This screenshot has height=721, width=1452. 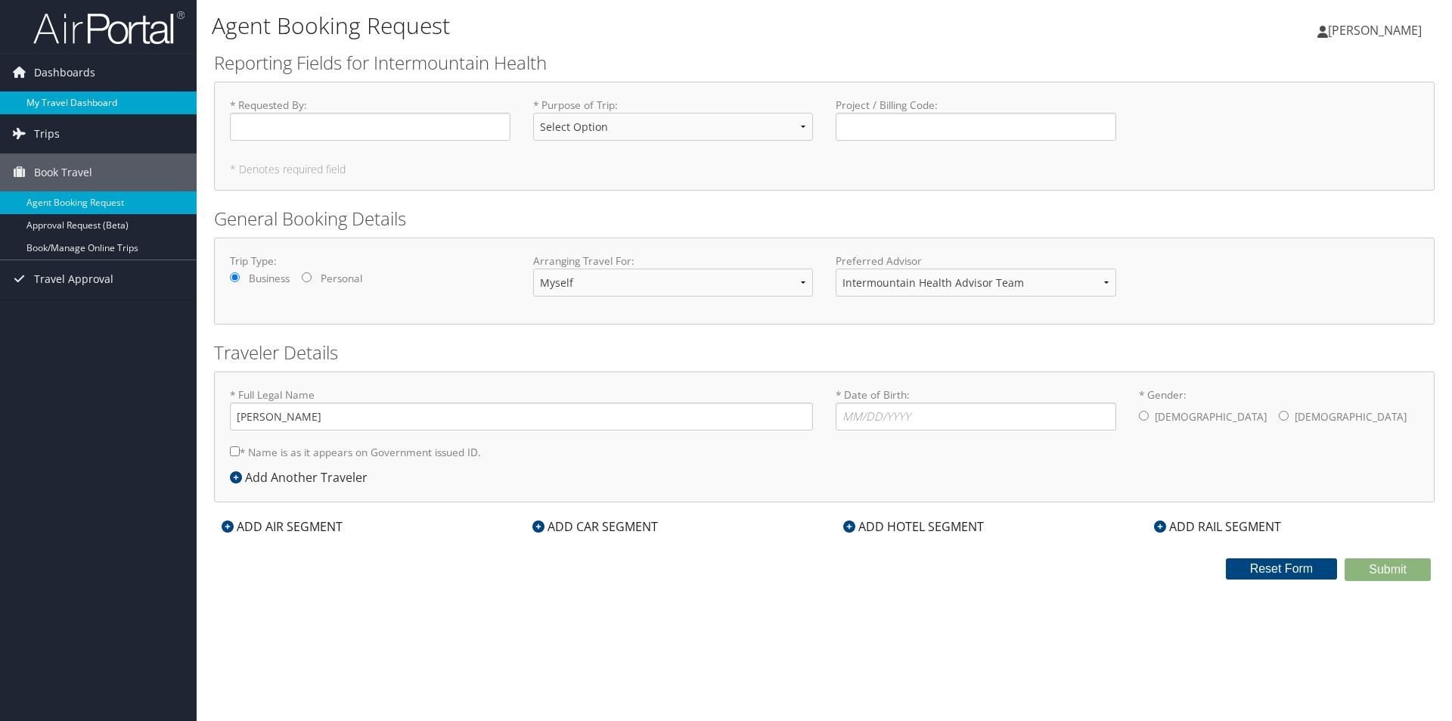 I want to click on div: Add Another Traveler, so click(x=302, y=477).